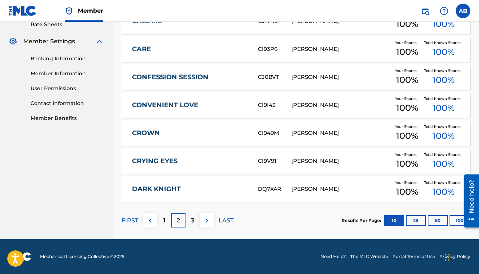 The height and width of the screenshot is (274, 479). What do you see at coordinates (274, 77) in the screenshot?
I see `div: CJ0BVT` at bounding box center [274, 77].